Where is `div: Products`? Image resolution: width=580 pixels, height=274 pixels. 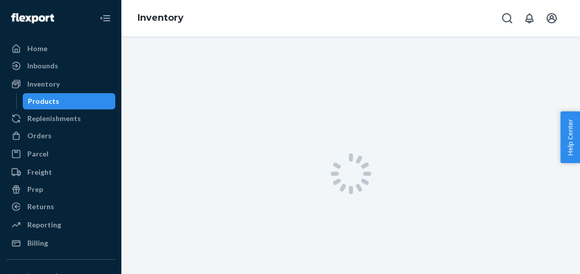
div: Products is located at coordinates (44, 101).